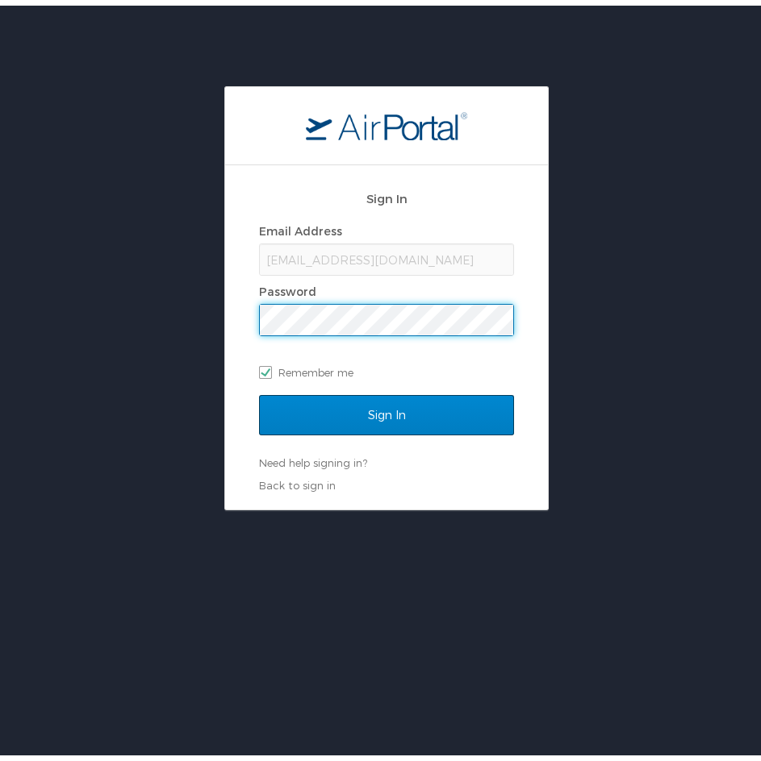 The height and width of the screenshot is (761, 761). I want to click on input: Sign In, so click(386, 410).